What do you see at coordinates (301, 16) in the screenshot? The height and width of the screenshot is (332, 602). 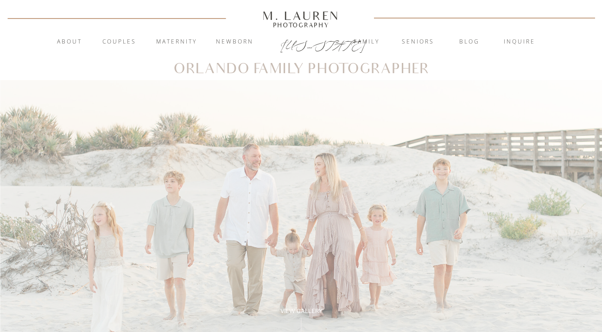 I see `a: M. Lauren` at bounding box center [301, 16].